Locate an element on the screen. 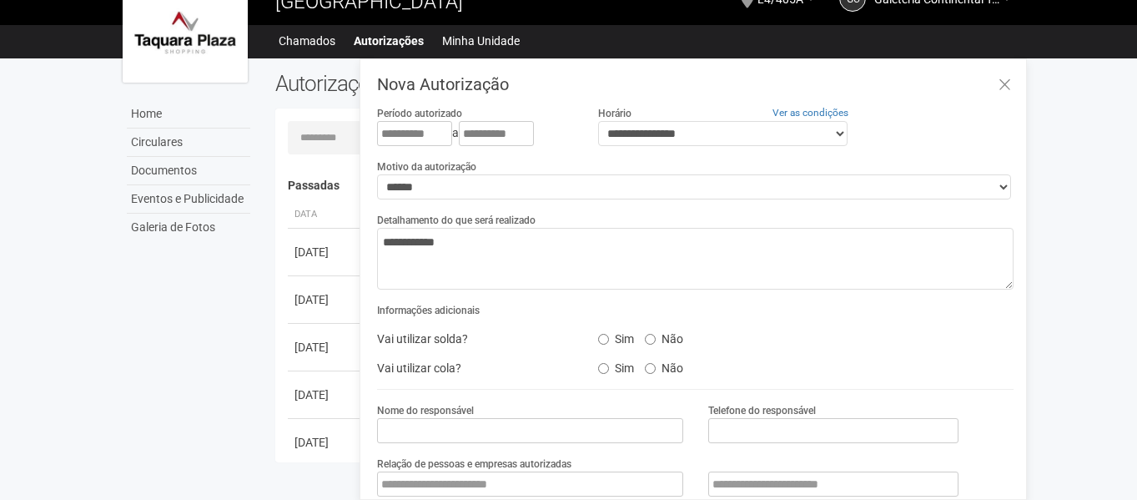 This screenshot has width=1137, height=500. label: Telefone do responsável is located at coordinates (762, 410).